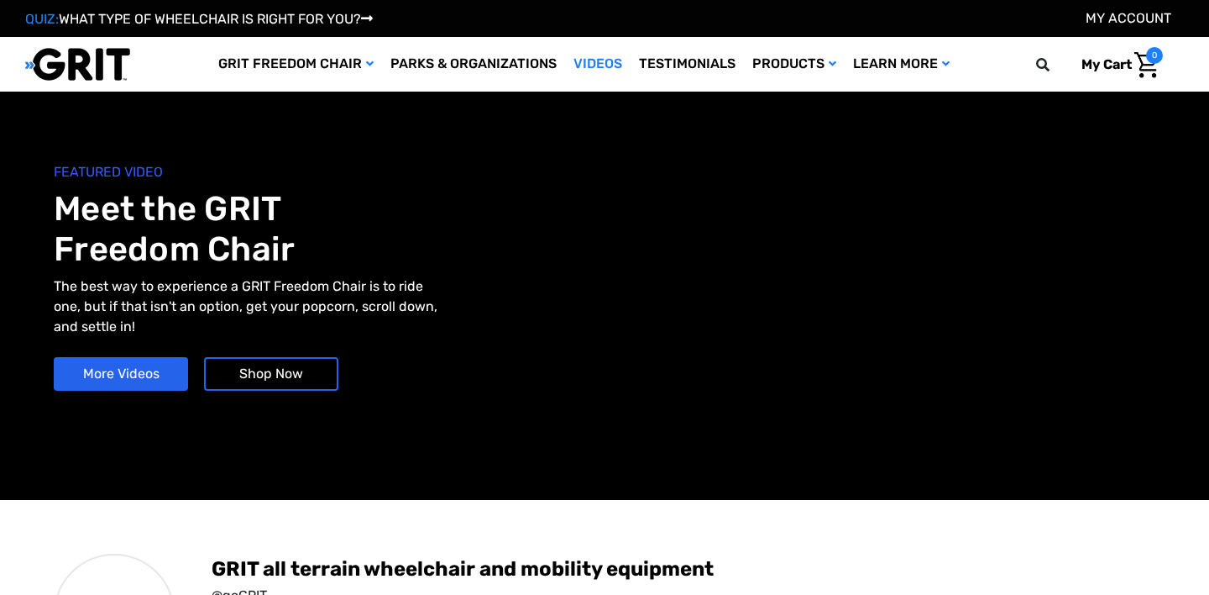  I want to click on span: FEATURED VIDEO, so click(329, 172).